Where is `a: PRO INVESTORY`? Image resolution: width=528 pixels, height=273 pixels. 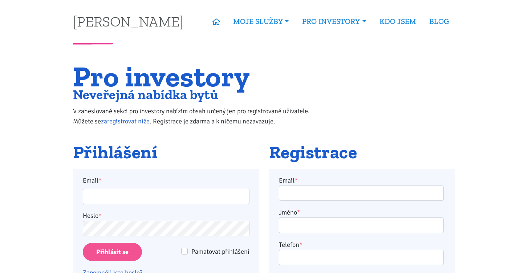 a: PRO INVESTORY is located at coordinates (334, 21).